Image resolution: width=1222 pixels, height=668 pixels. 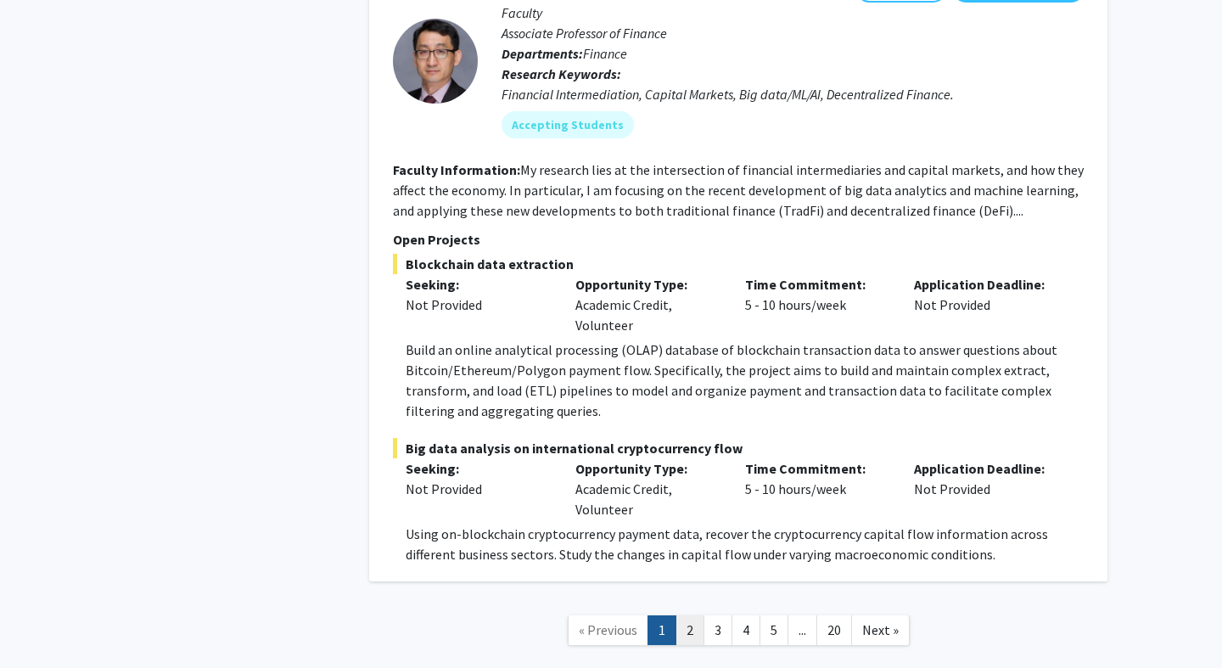 I want to click on p: Build an online analytical processing (OLAP) database of blockchain transaction data to answer qu..., so click(x=744, y=380).